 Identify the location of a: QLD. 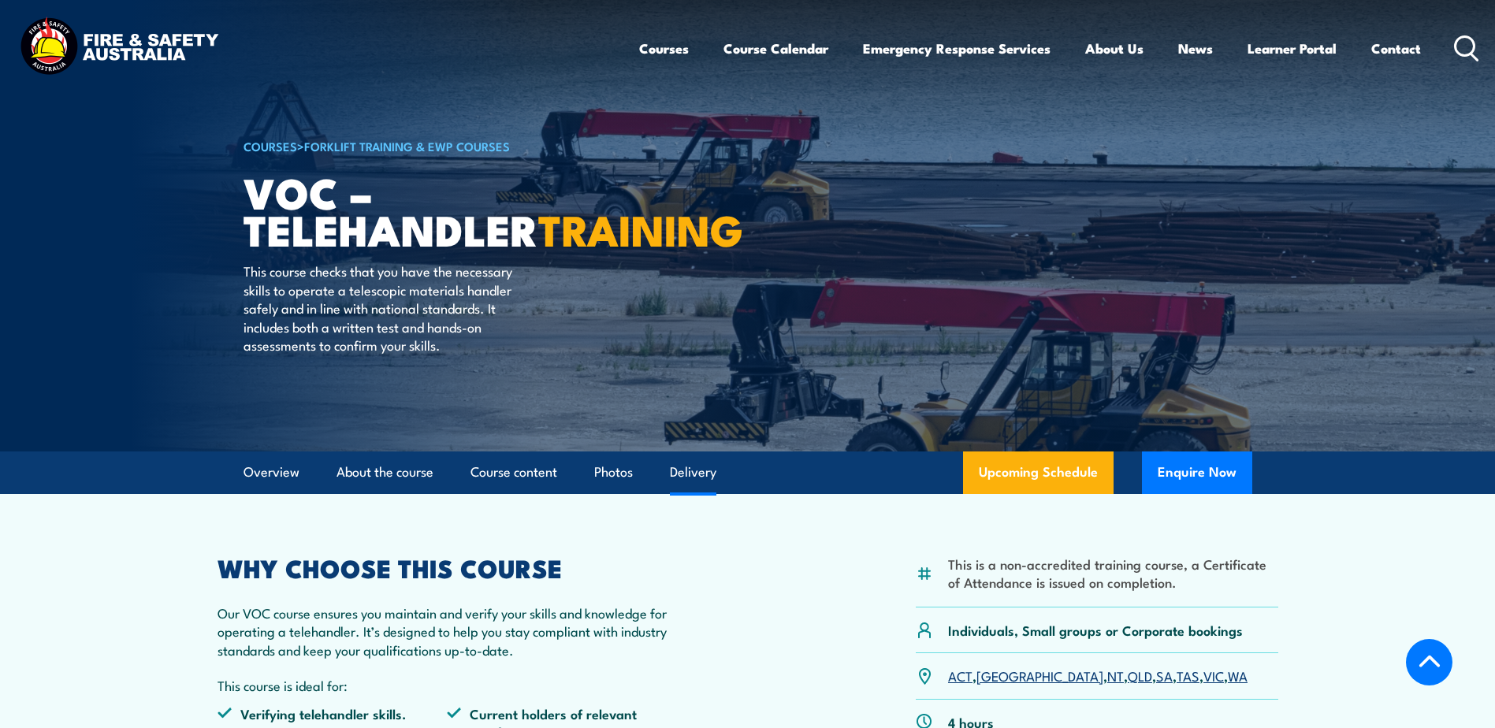
(1139, 675).